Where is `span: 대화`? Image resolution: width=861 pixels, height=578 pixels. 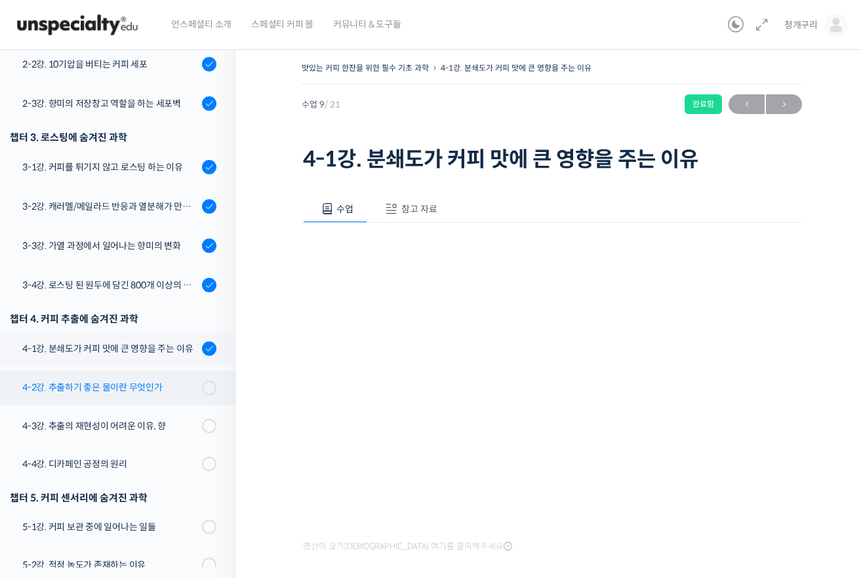
span: 대화 is located at coordinates (128, 441).